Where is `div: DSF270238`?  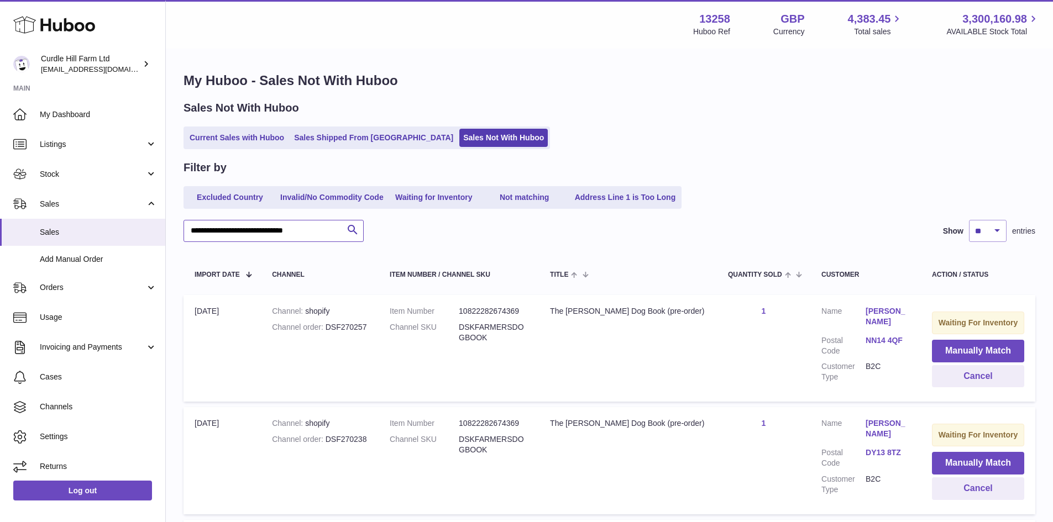
div: DSF270238 is located at coordinates (320, 439).